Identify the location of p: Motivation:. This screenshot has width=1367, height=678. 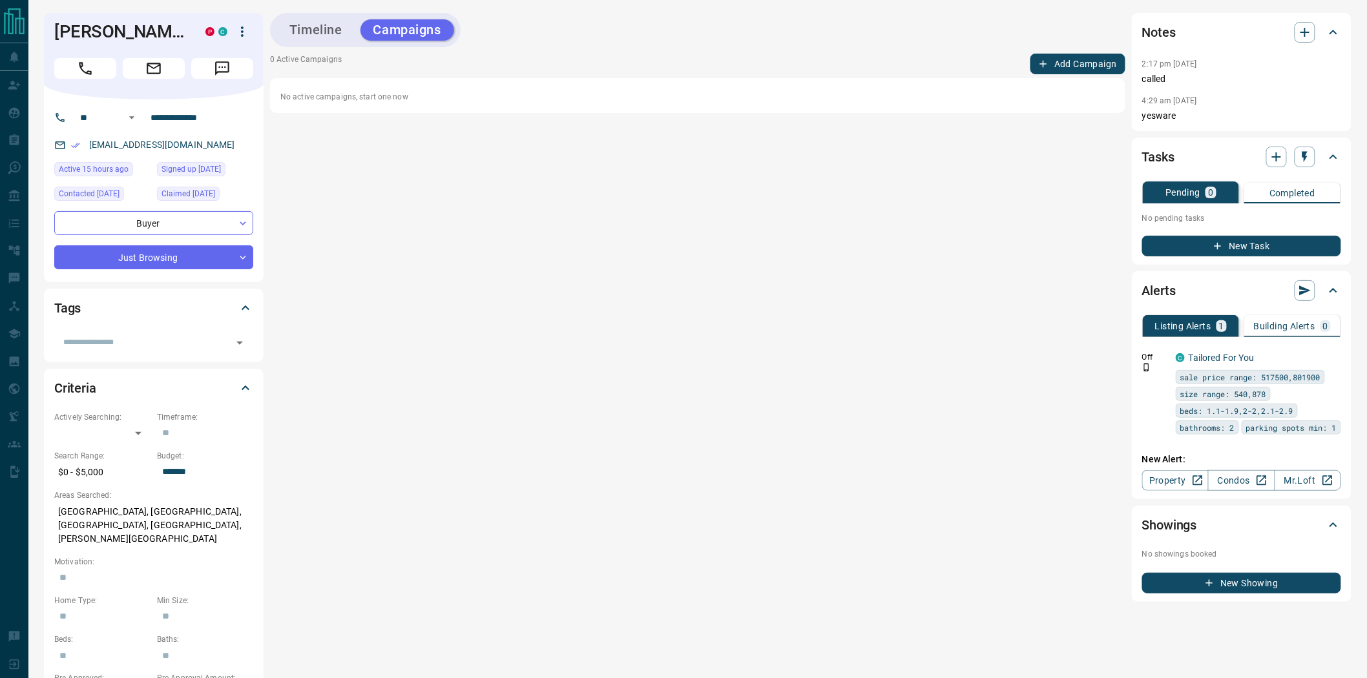
(154, 562).